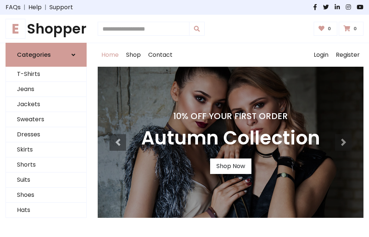 This screenshot has height=237, width=369. What do you see at coordinates (230, 138) in the screenshot?
I see `h3: Autumn Collection` at bounding box center [230, 138].